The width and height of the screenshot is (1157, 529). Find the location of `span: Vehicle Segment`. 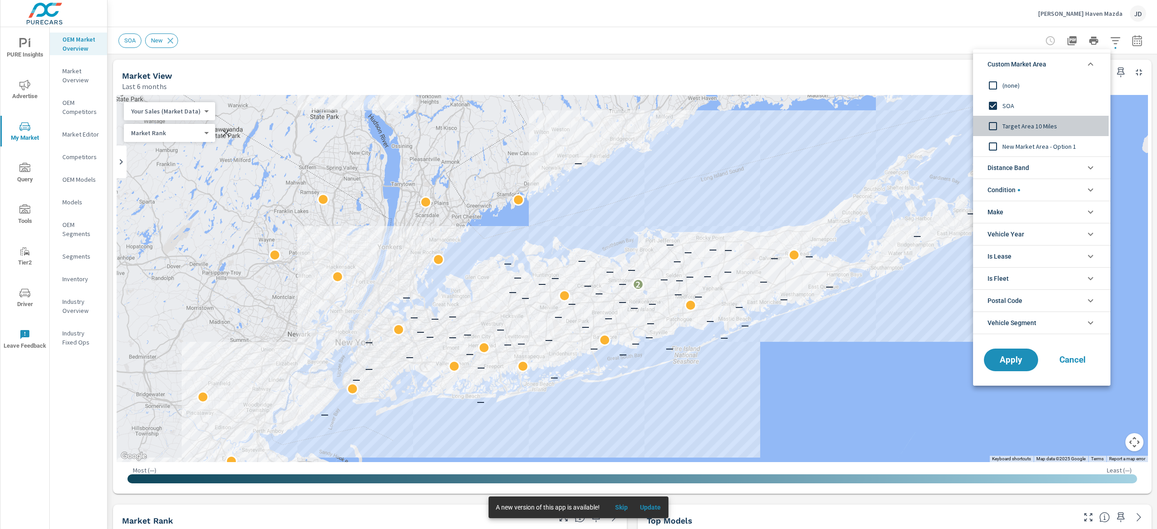

span: Vehicle Segment is located at coordinates (1012, 323).